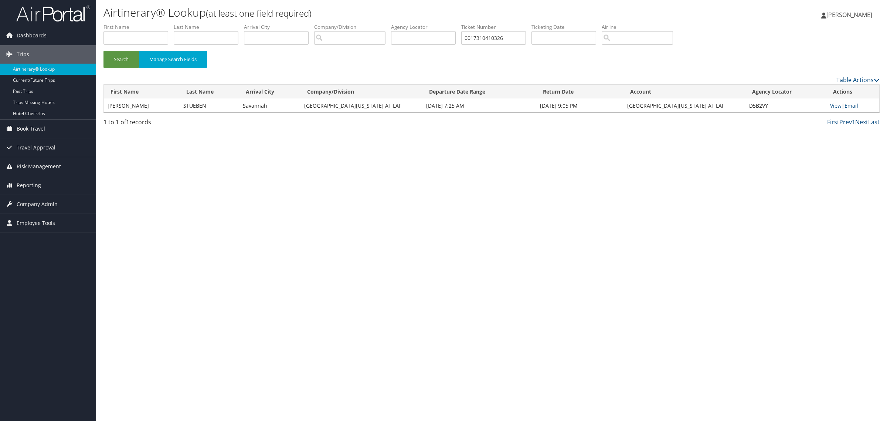 Image resolution: width=887 pixels, height=421 pixels. Describe the element at coordinates (142, 92) in the screenshot. I see `th: First Name: activate to sort column ascending` at that location.